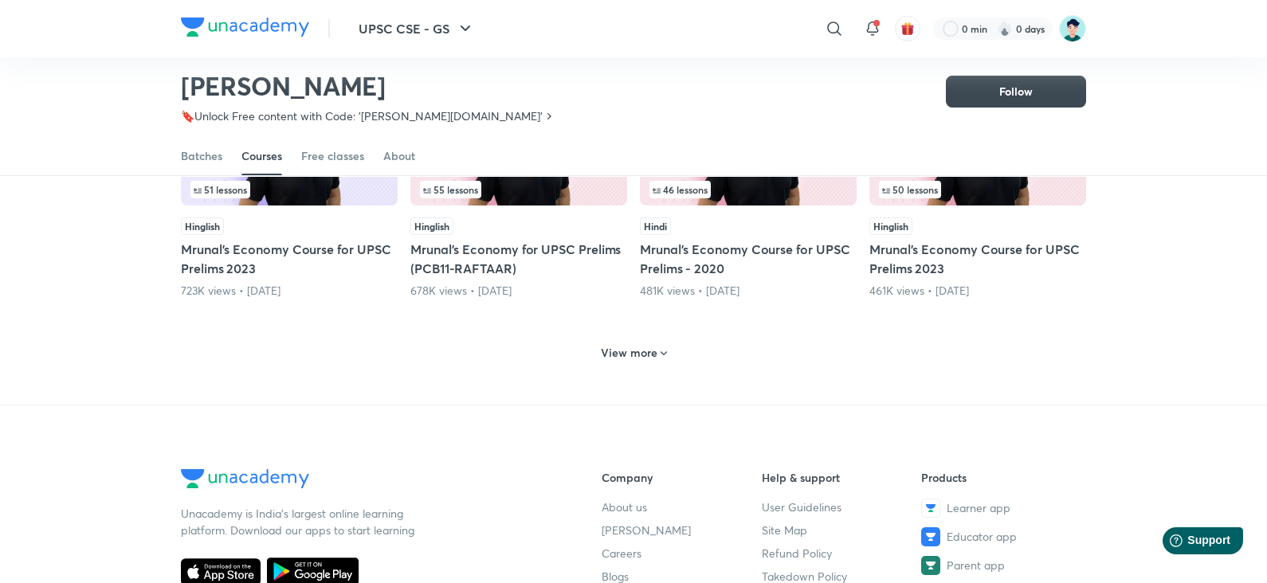 The width and height of the screenshot is (1267, 583). What do you see at coordinates (519, 291) in the screenshot?
I see `div: 678K views • 1 year ago` at bounding box center [519, 291].